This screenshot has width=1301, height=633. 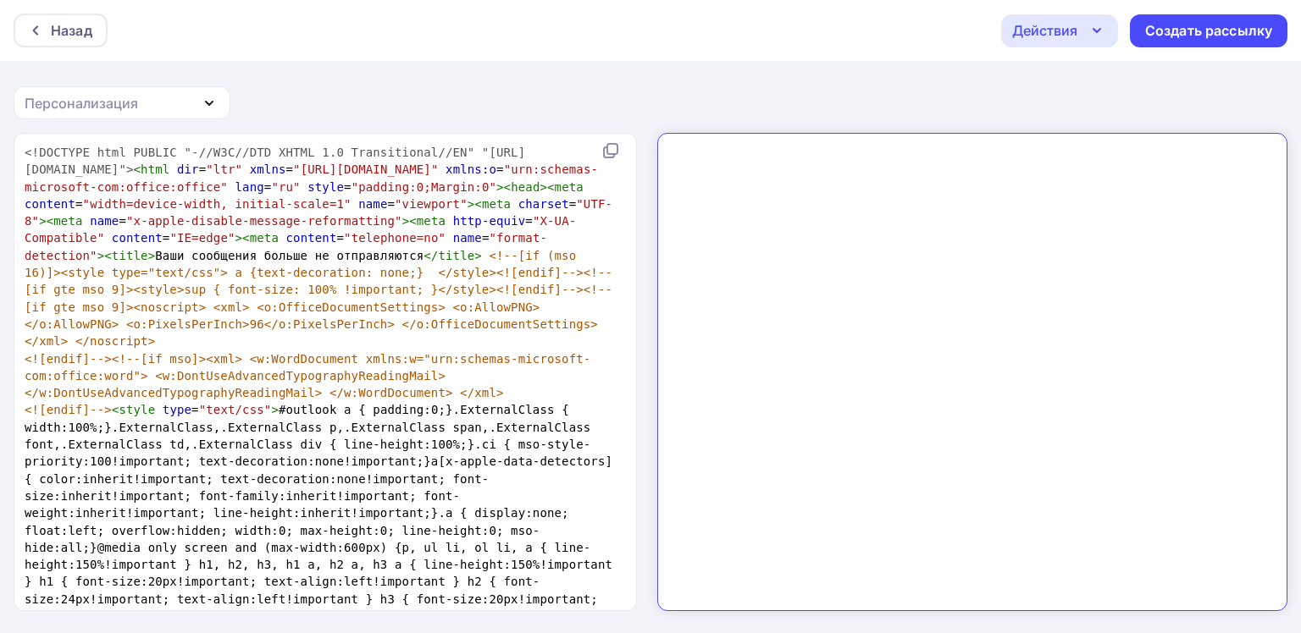 I want to click on span: dir, so click(x=188, y=169).